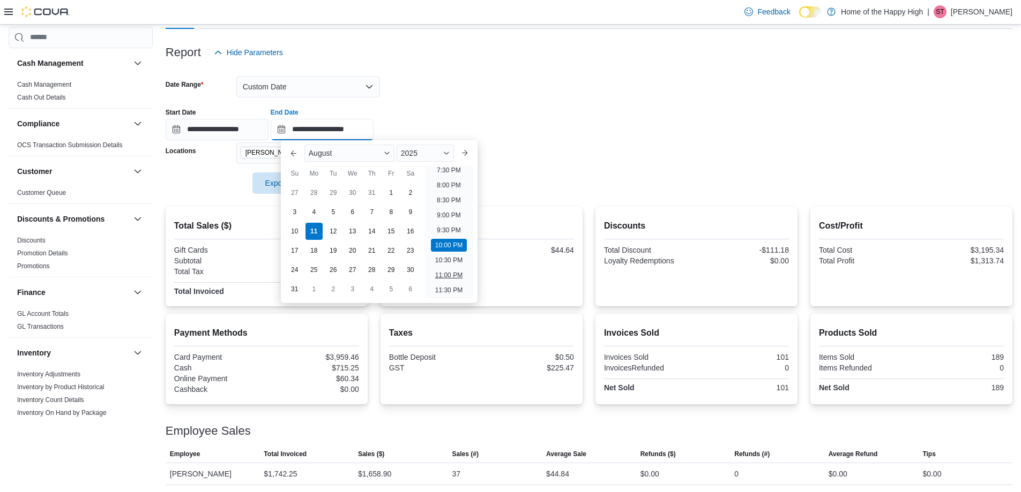  Describe the element at coordinates (49, 375) in the screenshot. I see `a: Inventory Adjustments` at that location.